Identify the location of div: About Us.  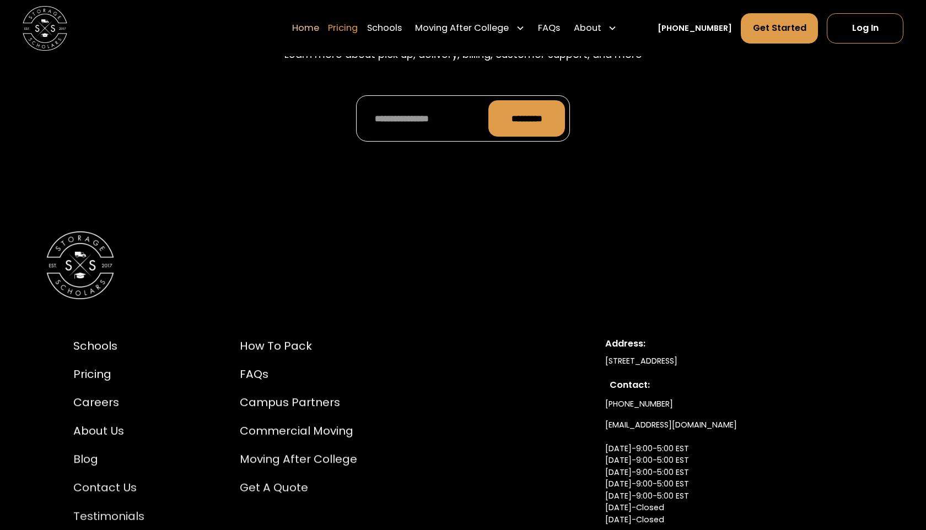
(109, 431).